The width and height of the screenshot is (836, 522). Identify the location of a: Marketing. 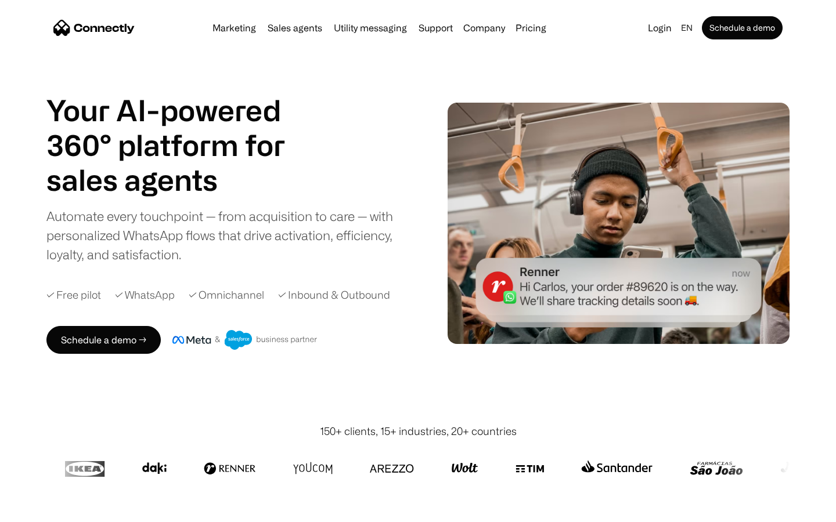
(234, 28).